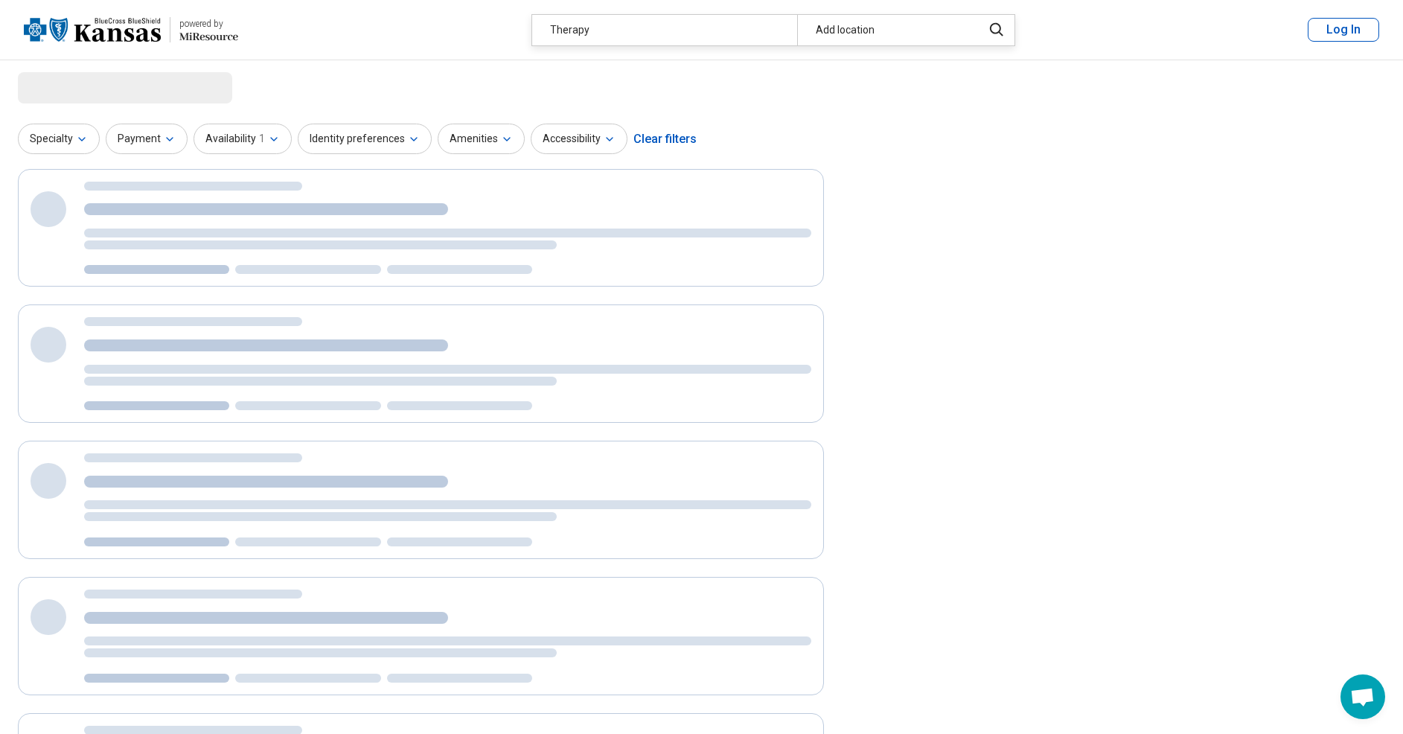 Image resolution: width=1403 pixels, height=734 pixels. Describe the element at coordinates (1362, 696) in the screenshot. I see `div: Open chat` at that location.